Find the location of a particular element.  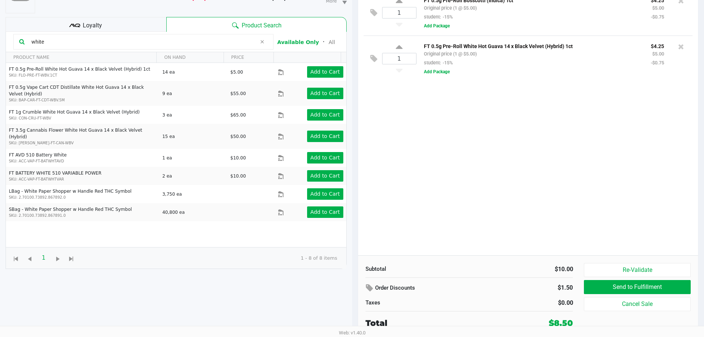

span: Loyalty is located at coordinates (92, 26).